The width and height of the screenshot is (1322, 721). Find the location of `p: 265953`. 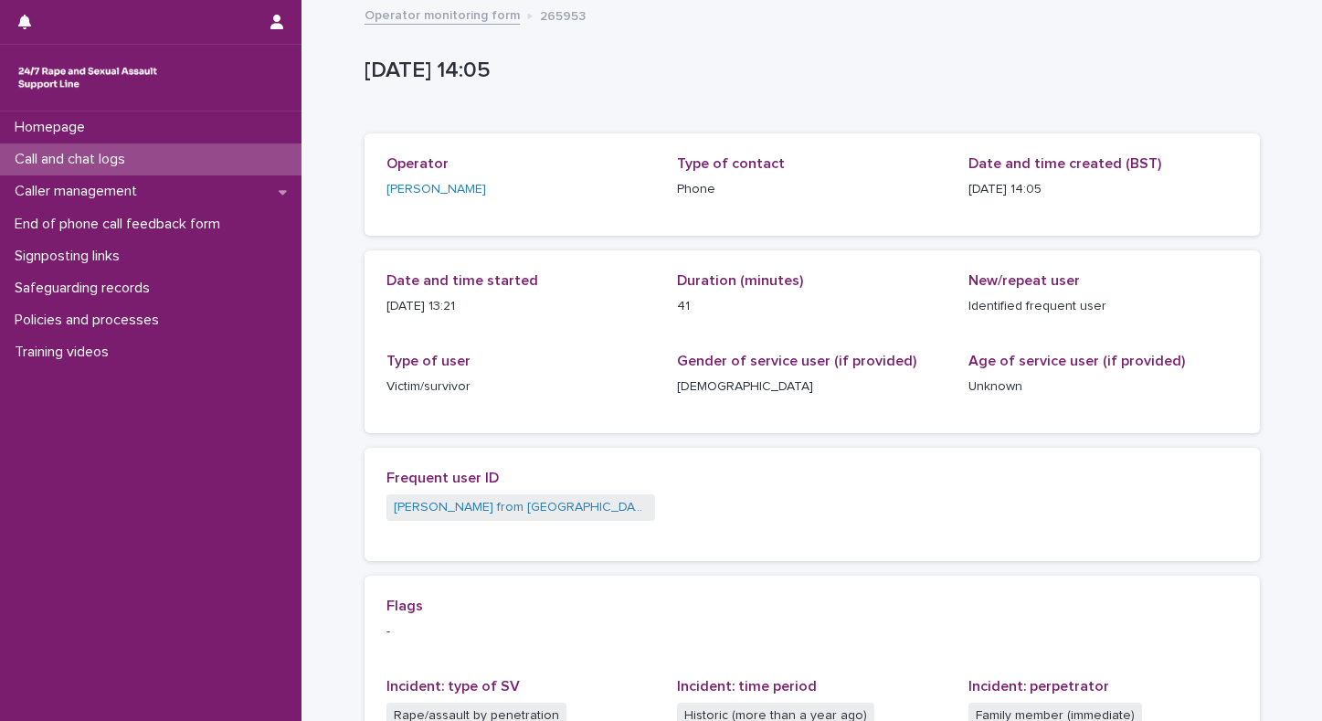

p: 265953 is located at coordinates (563, 15).